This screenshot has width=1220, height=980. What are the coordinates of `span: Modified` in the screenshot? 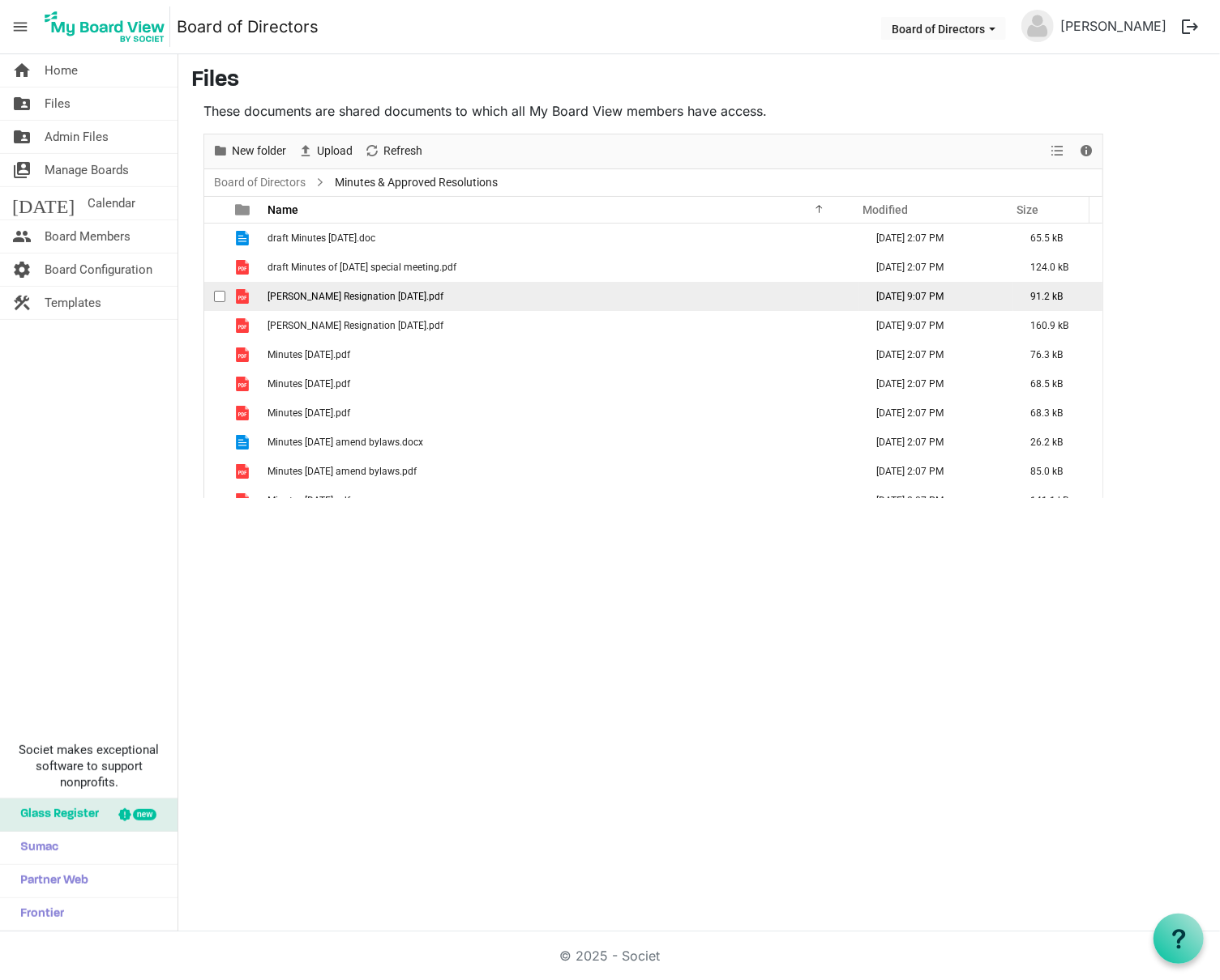 It's located at (885, 210).